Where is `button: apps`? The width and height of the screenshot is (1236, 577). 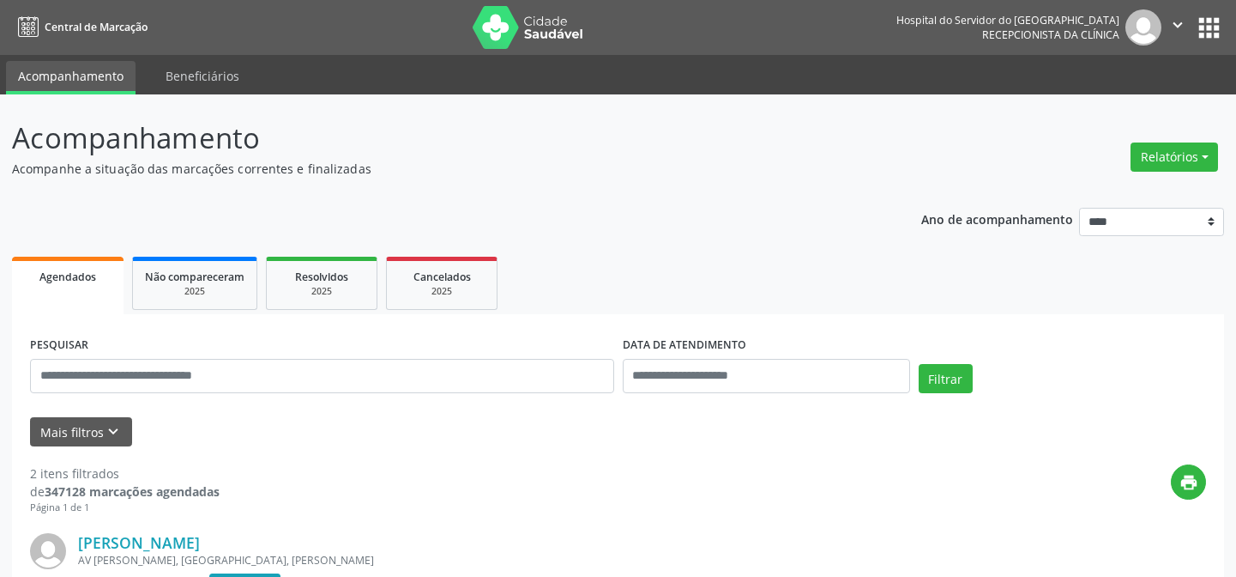 button: apps is located at coordinates (1209, 27).